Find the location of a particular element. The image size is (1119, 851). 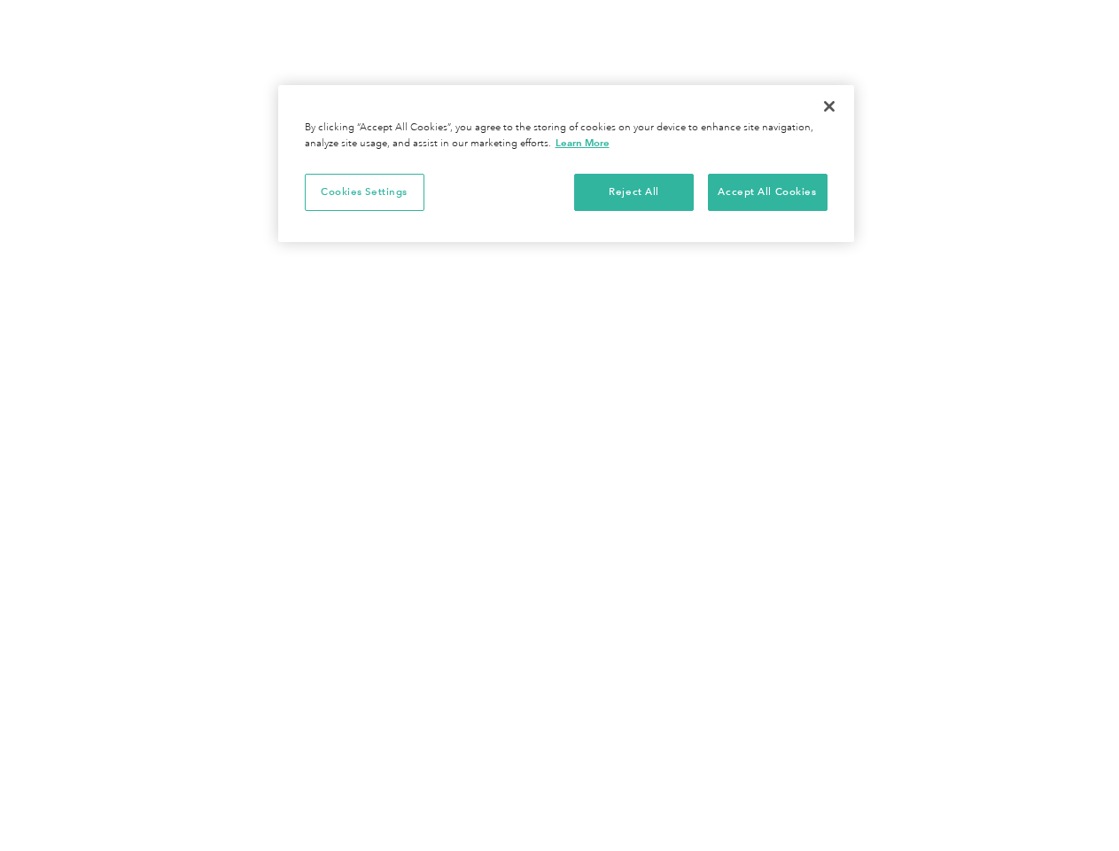

button: Cookies Settings is located at coordinates (364, 192).